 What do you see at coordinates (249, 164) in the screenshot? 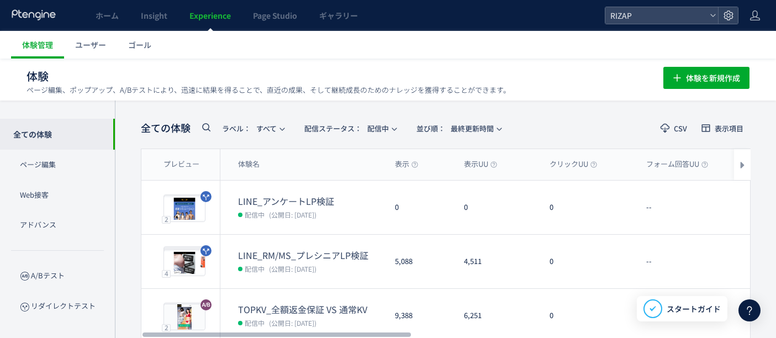
I see `span: 体験名` at bounding box center [249, 164].